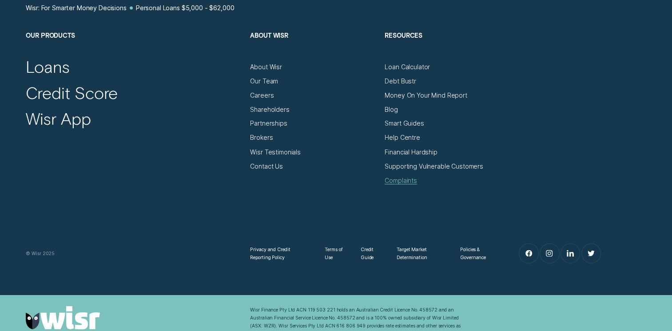 This screenshot has width=672, height=331. I want to click on a: Personal Loans $5,000 - $62,000, so click(185, 8).